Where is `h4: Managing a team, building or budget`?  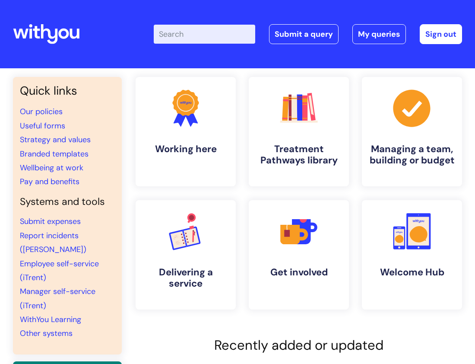 h4: Managing a team, building or budget is located at coordinates (412, 155).